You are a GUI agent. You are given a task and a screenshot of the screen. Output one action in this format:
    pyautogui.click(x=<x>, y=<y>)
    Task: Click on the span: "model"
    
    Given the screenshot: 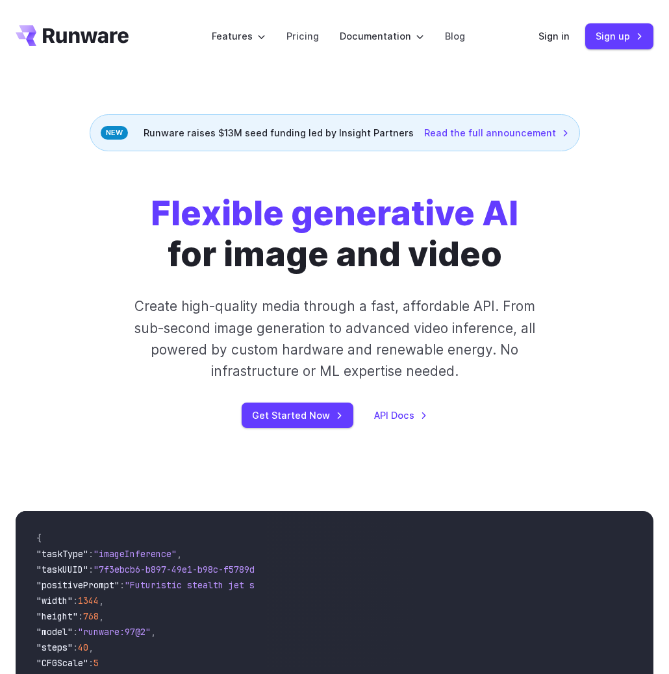 What is the action you would take?
    pyautogui.click(x=55, y=632)
    